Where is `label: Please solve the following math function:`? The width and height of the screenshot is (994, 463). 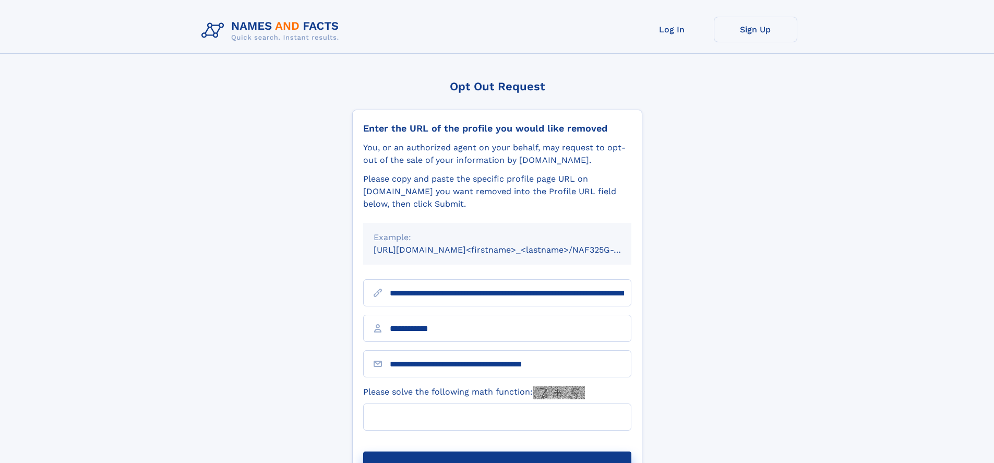
label: Please solve the following math function: is located at coordinates (474, 392).